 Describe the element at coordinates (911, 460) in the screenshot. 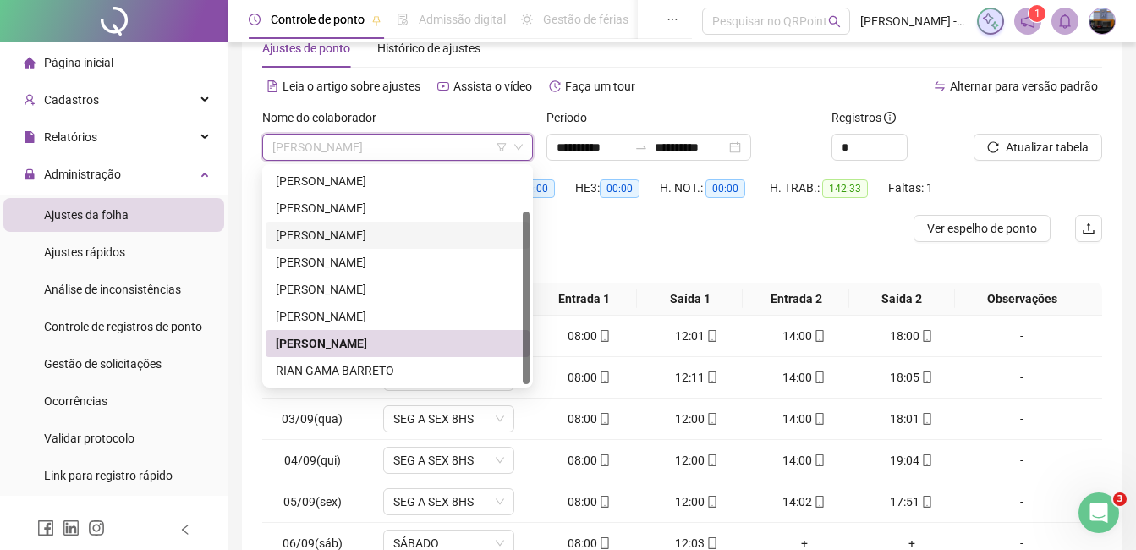

I see `div: 19:04` at that location.